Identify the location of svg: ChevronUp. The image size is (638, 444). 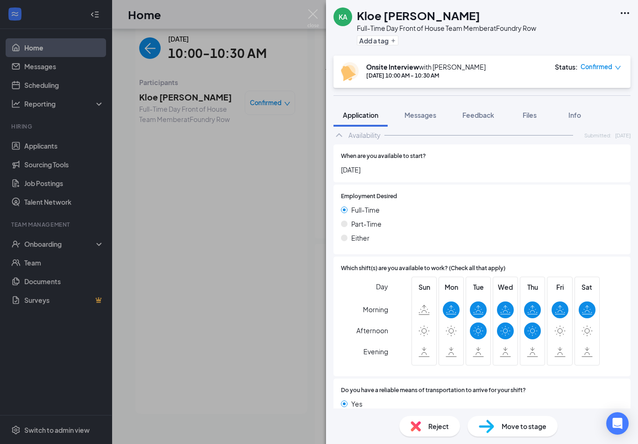
(339, 135).